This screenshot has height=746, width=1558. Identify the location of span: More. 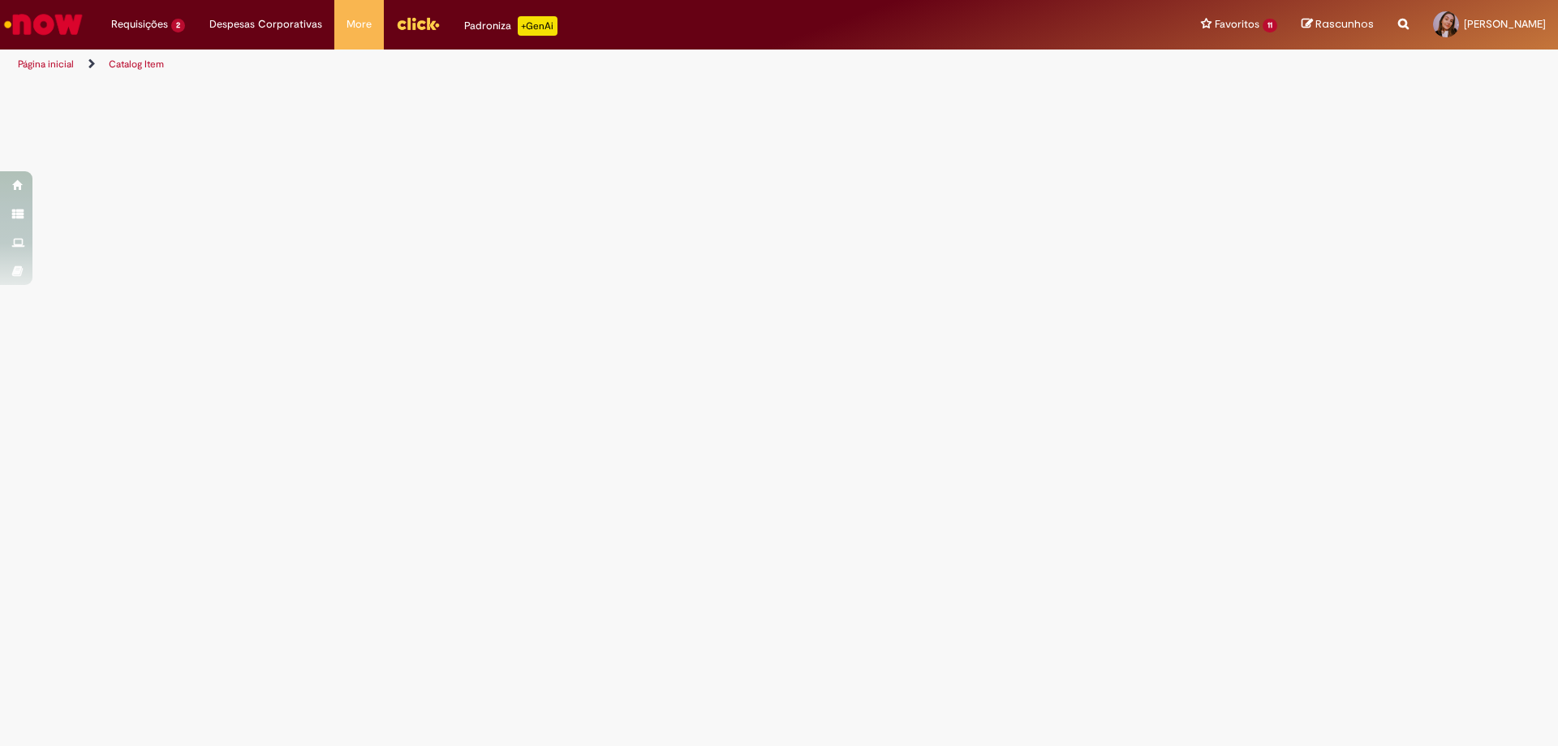
(359, 24).